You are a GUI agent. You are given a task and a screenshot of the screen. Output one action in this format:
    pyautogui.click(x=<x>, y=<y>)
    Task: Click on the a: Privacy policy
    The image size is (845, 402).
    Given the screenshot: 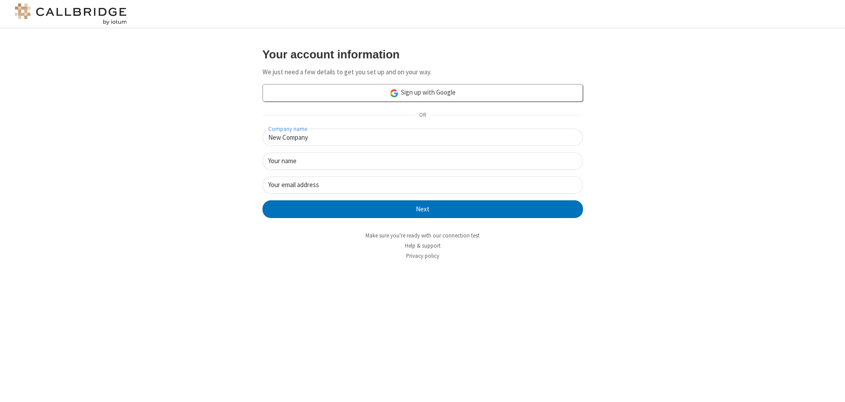 What is the action you would take?
    pyautogui.click(x=422, y=255)
    